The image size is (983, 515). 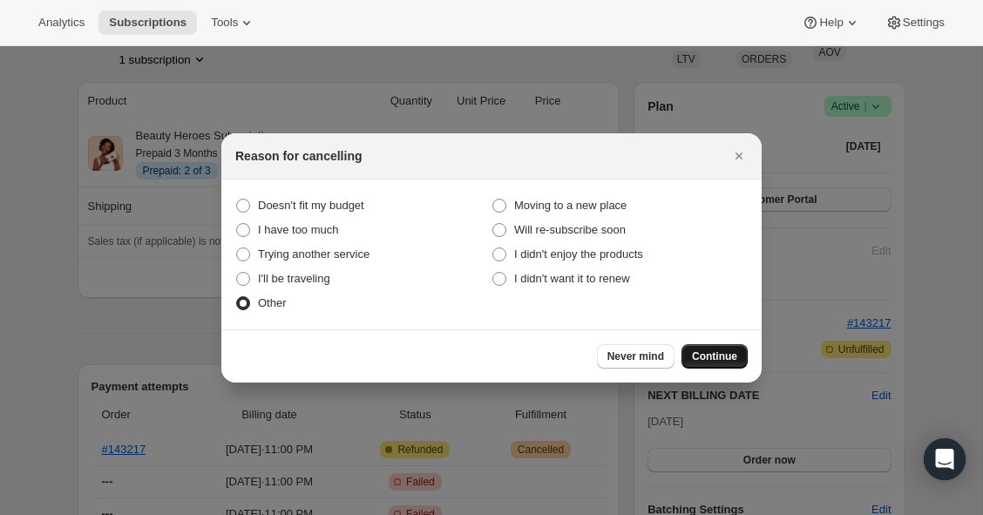 I want to click on span: Settings, so click(x=924, y=23).